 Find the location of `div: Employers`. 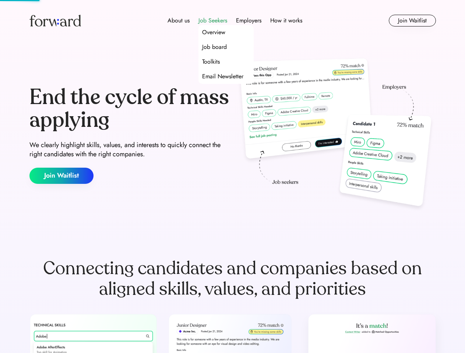

div: Employers is located at coordinates (248, 21).